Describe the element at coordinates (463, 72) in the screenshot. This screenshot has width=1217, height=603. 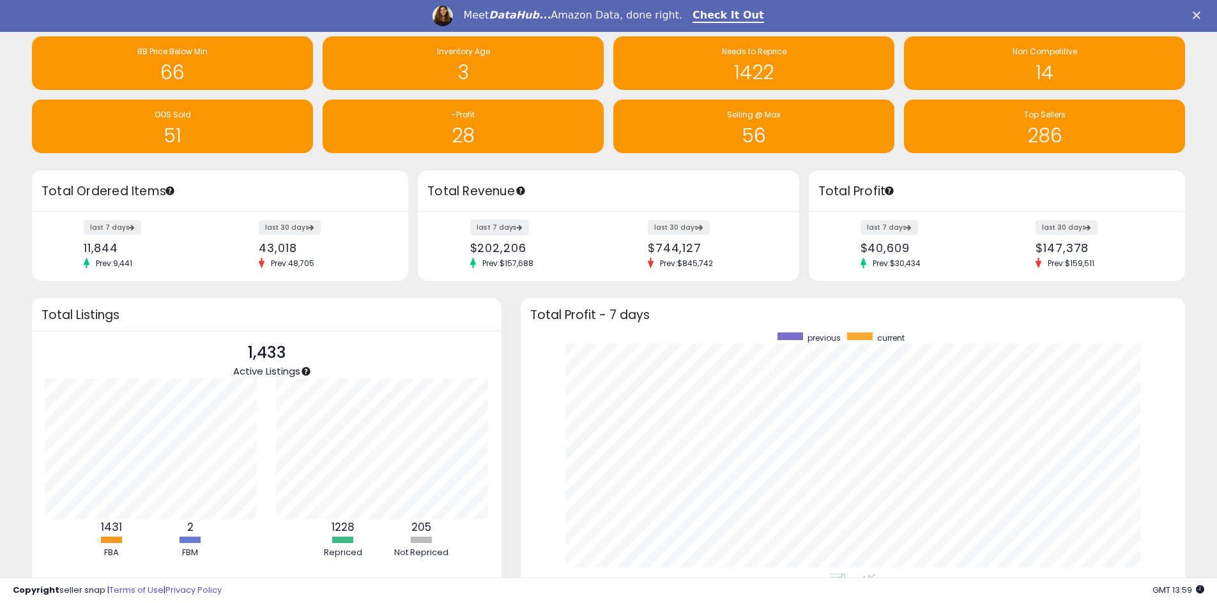
I see `h1: 3` at that location.